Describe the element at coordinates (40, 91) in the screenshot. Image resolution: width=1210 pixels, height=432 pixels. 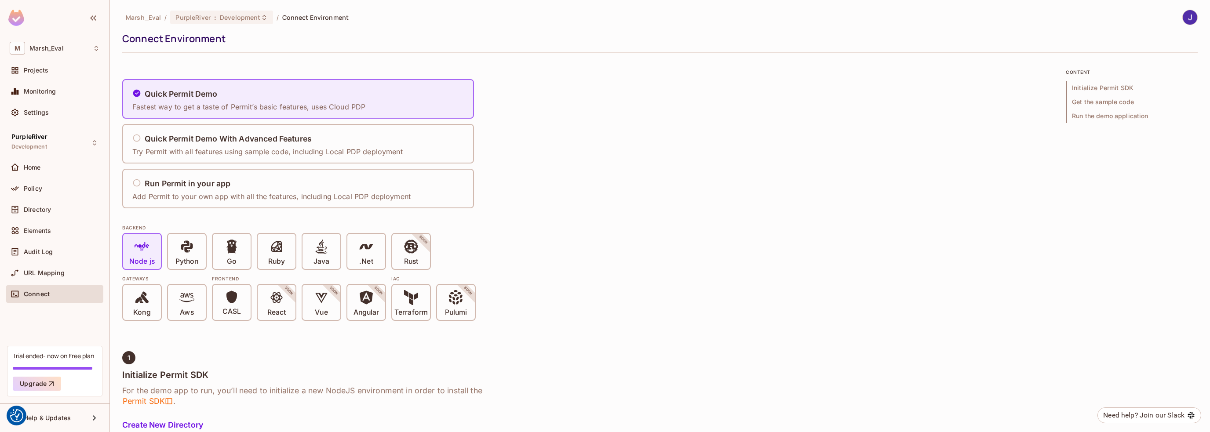
I see `span: Monitoring` at that location.